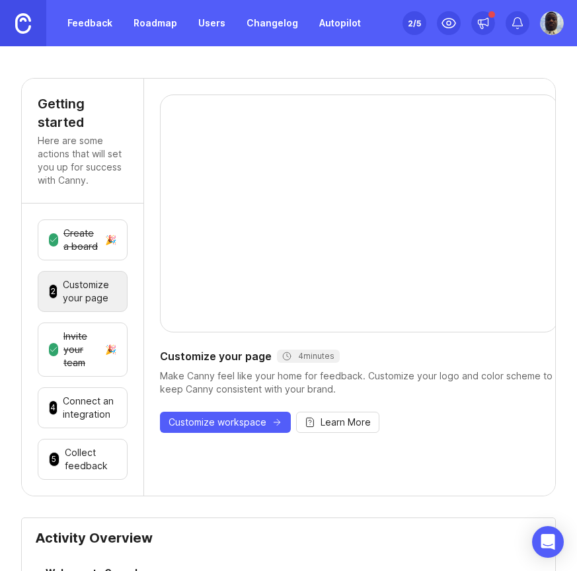 The image size is (577, 571). I want to click on img: Canny Home, so click(23, 23).